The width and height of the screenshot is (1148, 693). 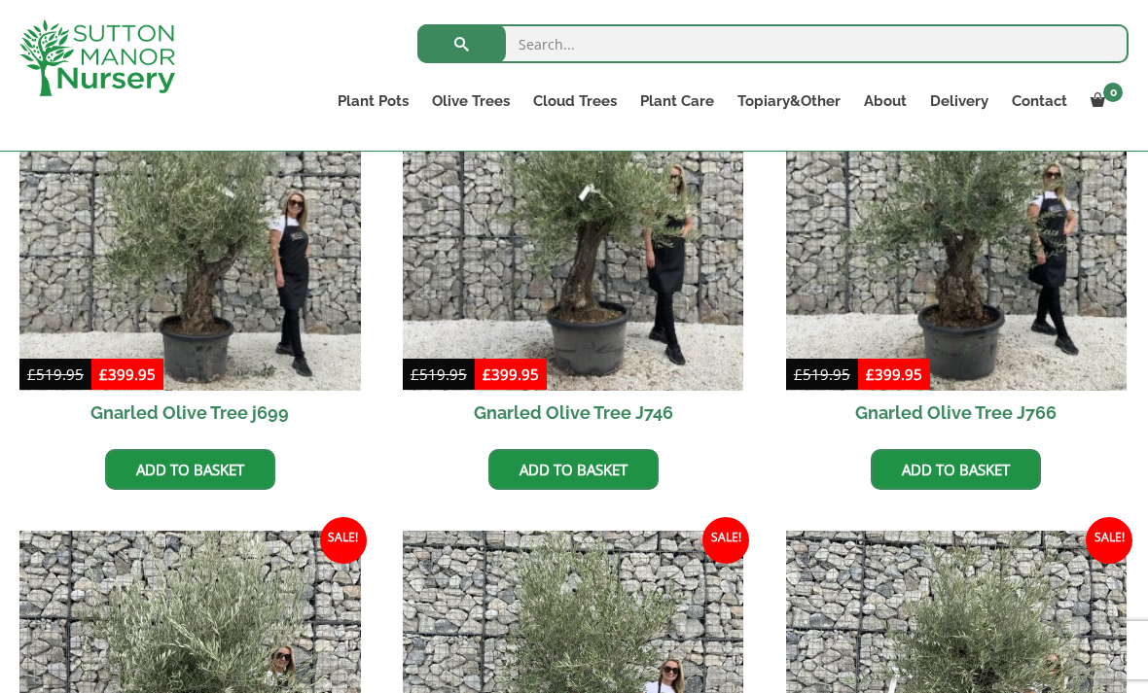 What do you see at coordinates (955, 470) in the screenshot?
I see `a: Add to basket: “Gnarled Olive Tree J766”` at bounding box center [955, 470].